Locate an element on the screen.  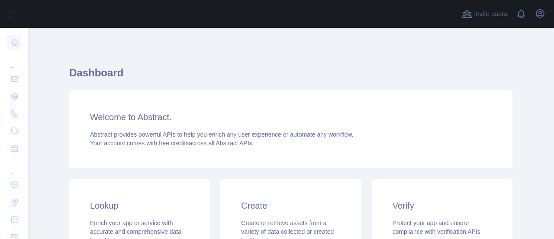
span: free credits is located at coordinates (174, 143).